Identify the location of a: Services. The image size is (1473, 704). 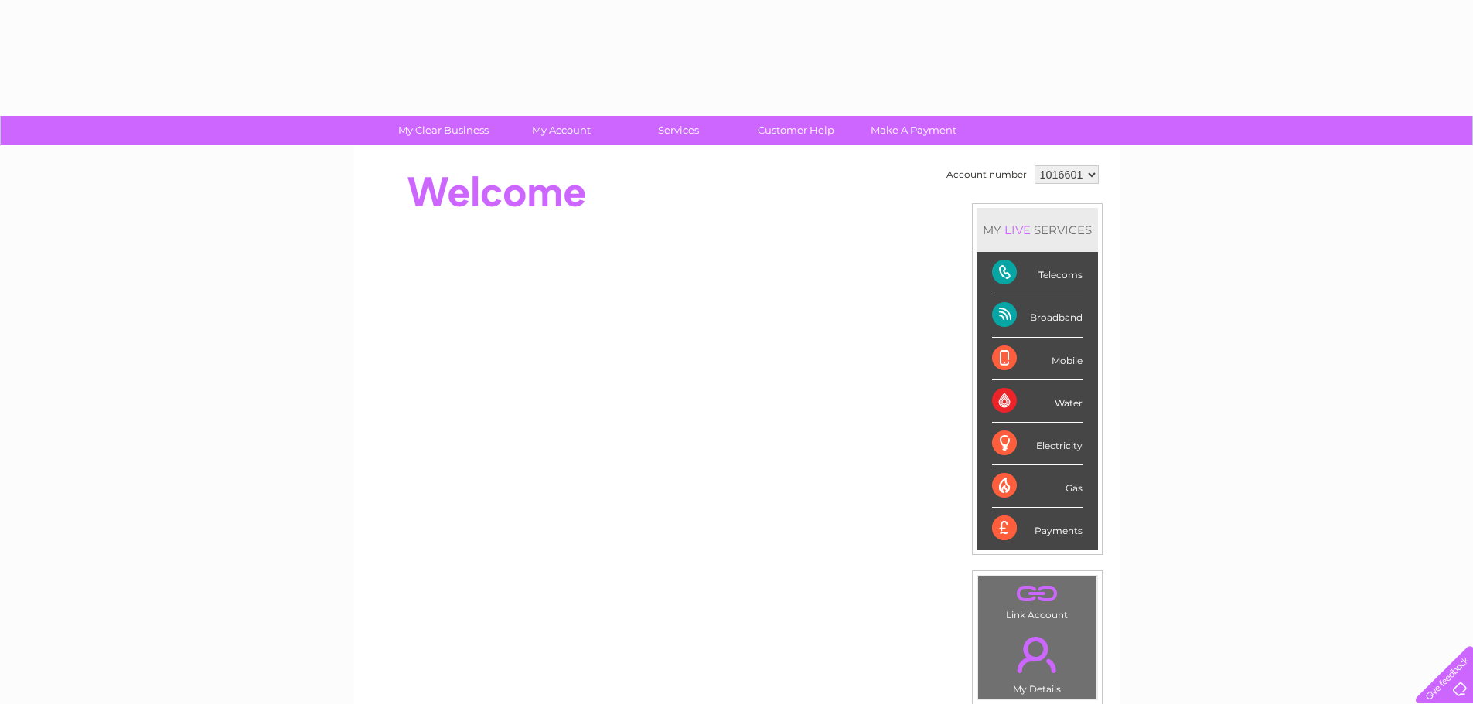
(678, 130).